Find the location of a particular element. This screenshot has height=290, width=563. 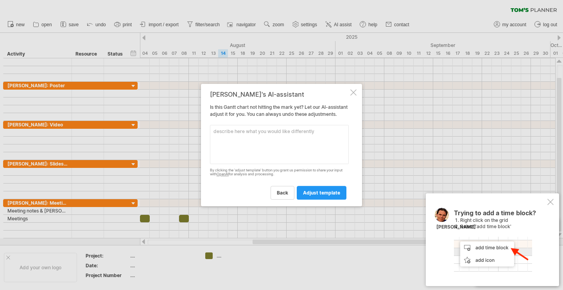

a: adjust template is located at coordinates (322, 192).